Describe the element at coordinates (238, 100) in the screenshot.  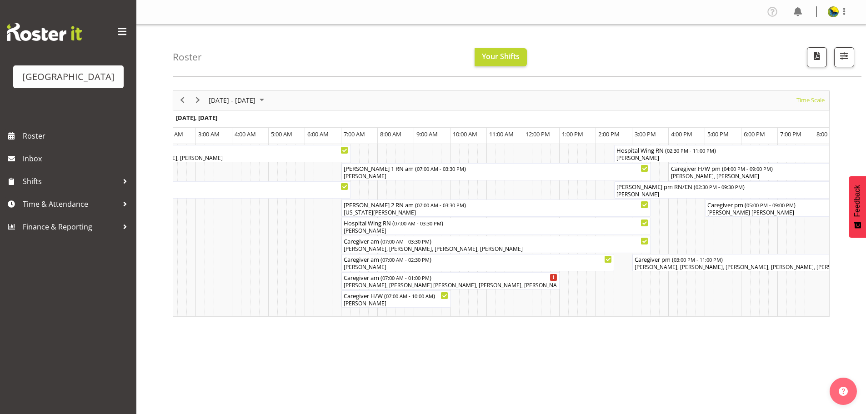
I see `button: October 2025` at that location.